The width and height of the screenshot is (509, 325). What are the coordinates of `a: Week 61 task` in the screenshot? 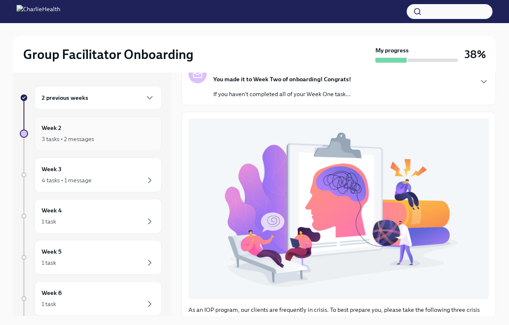 It's located at (91, 299).